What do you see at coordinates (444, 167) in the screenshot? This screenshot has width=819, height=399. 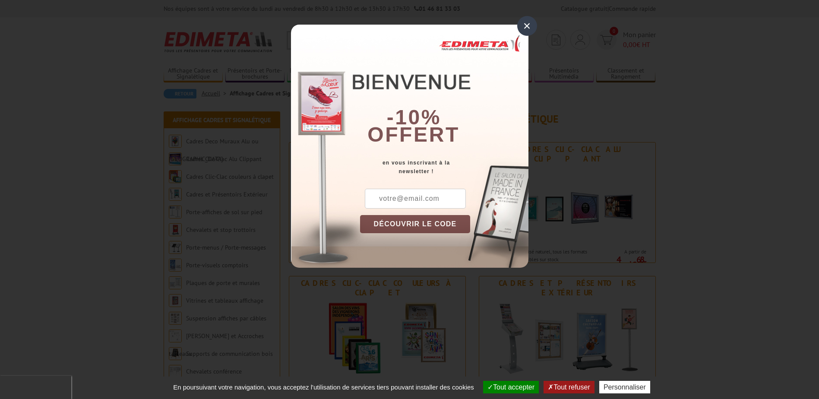 I see `div: en vous inscrivant à la newsletter !` at bounding box center [444, 167].